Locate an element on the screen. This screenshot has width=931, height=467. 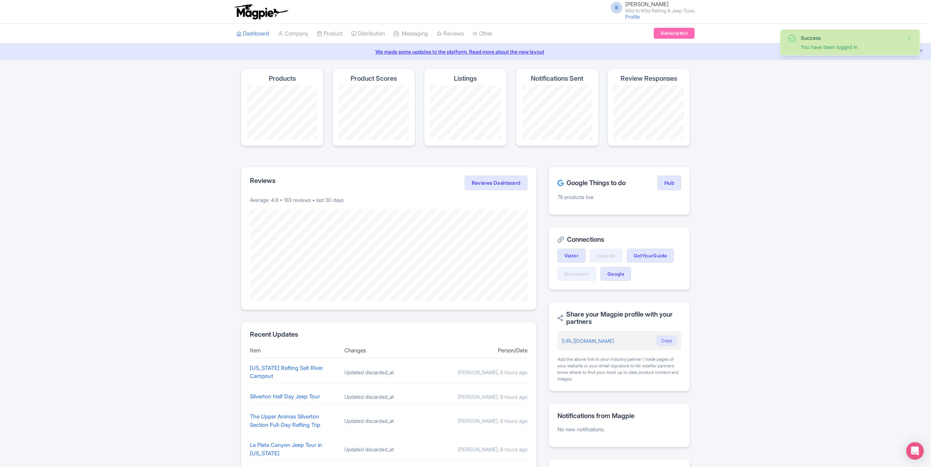
div: Item is located at coordinates (294, 350).